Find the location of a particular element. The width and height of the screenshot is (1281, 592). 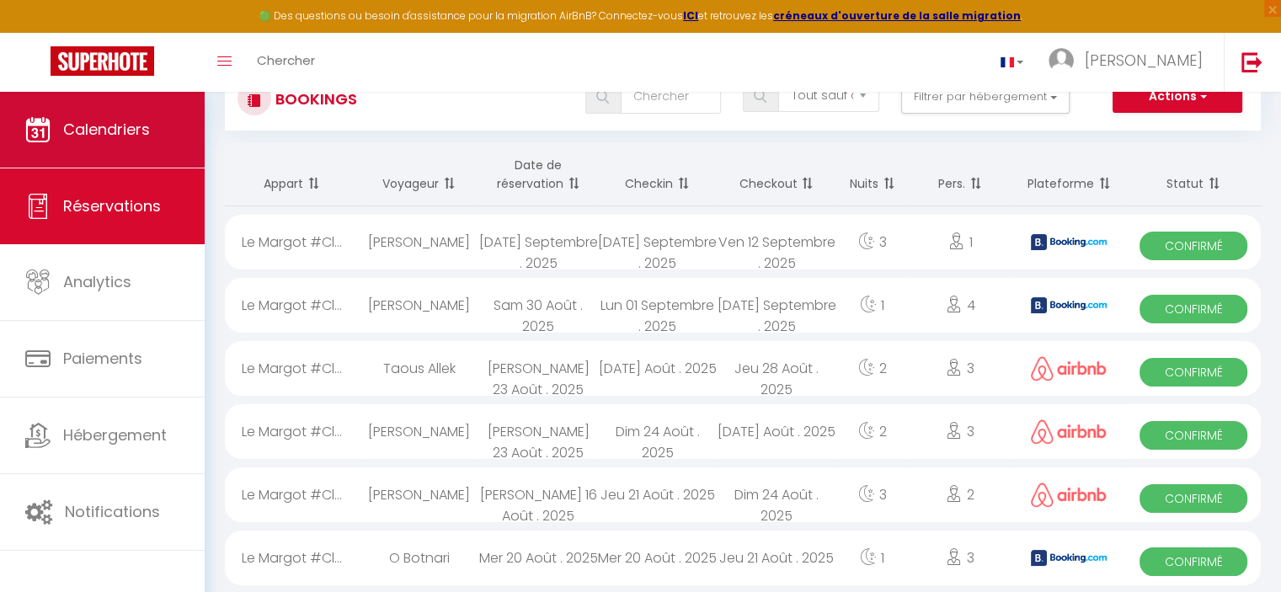

span: Réservations is located at coordinates (112, 205).